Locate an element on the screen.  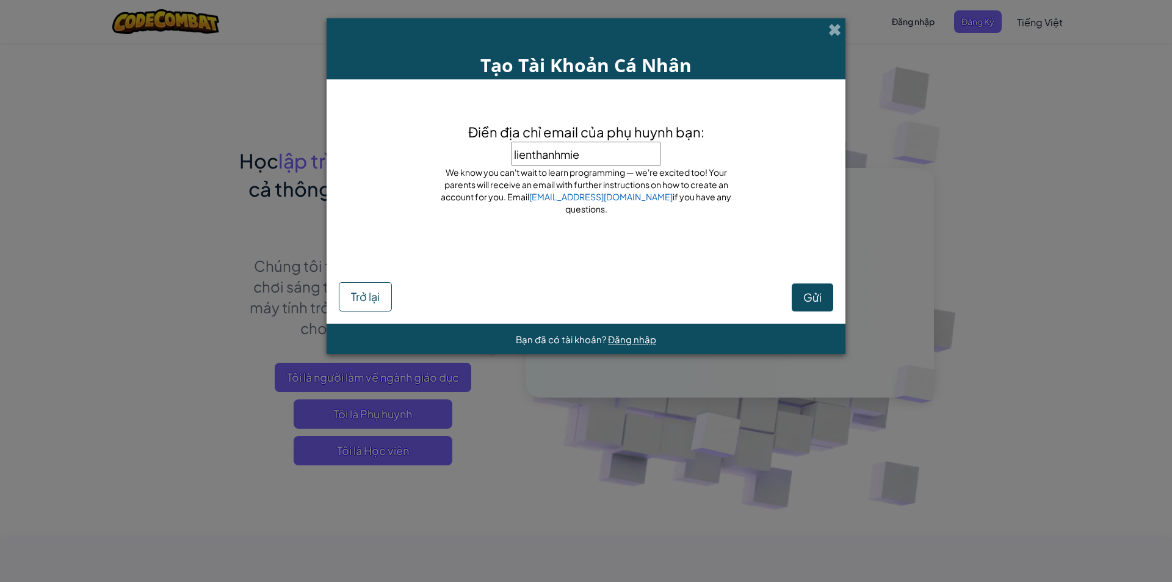
span: Điền địa chỉ email của phụ huynh bạn: is located at coordinates (586, 132).